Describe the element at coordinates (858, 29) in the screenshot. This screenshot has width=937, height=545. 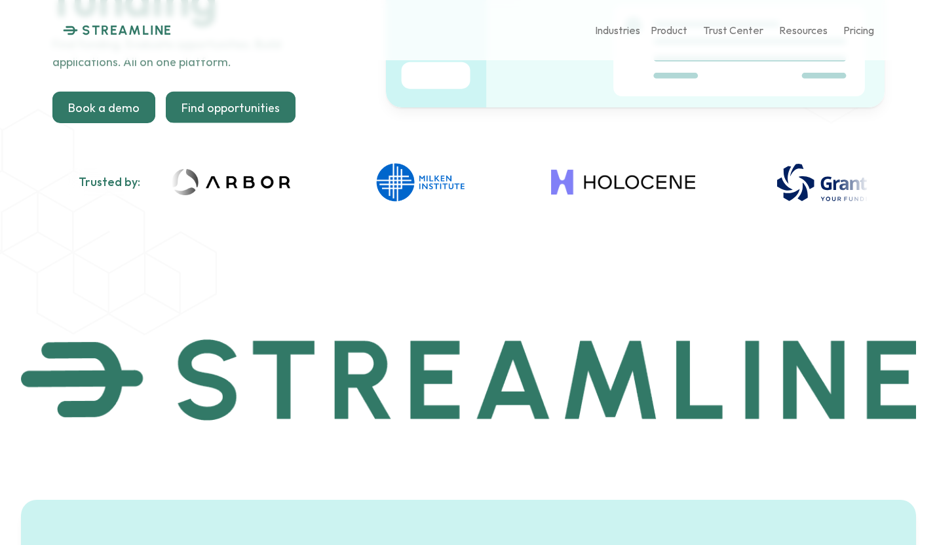
I see `p: Pricing` at that location.